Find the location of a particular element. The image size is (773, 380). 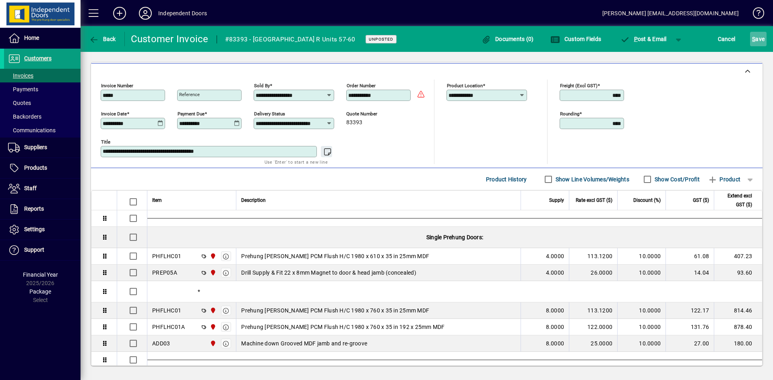

span: Home is located at coordinates (31, 38).